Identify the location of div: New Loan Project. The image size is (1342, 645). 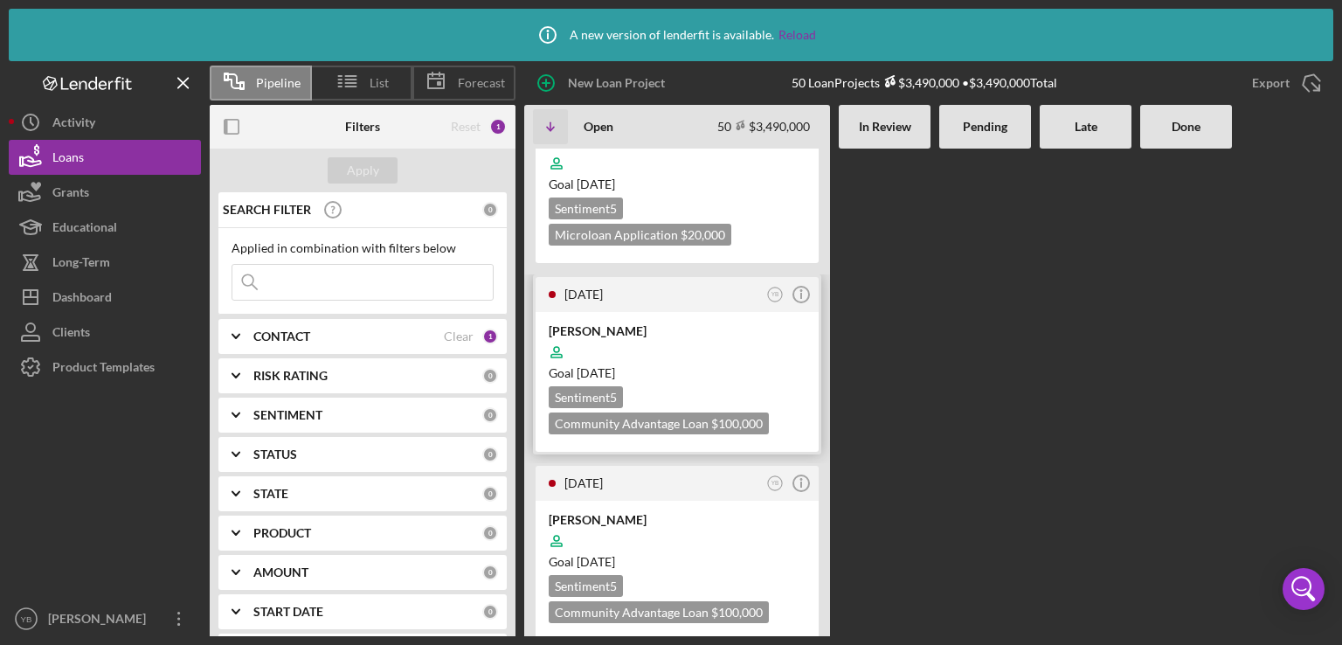
(616, 83).